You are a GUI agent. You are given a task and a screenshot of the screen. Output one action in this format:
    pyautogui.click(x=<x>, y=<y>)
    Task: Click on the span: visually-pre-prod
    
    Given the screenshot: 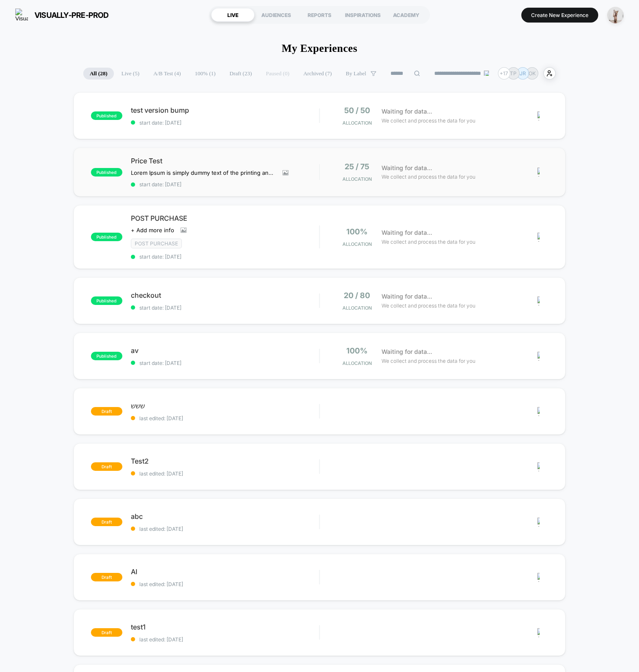 What is the action you would take?
    pyautogui.click(x=71, y=15)
    